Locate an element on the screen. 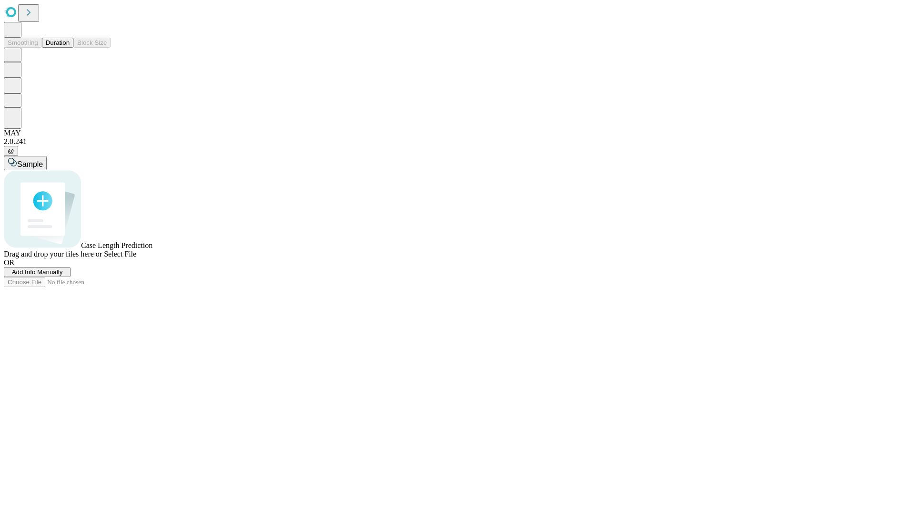 This screenshot has width=915, height=515. div: MAY is located at coordinates (458, 133).